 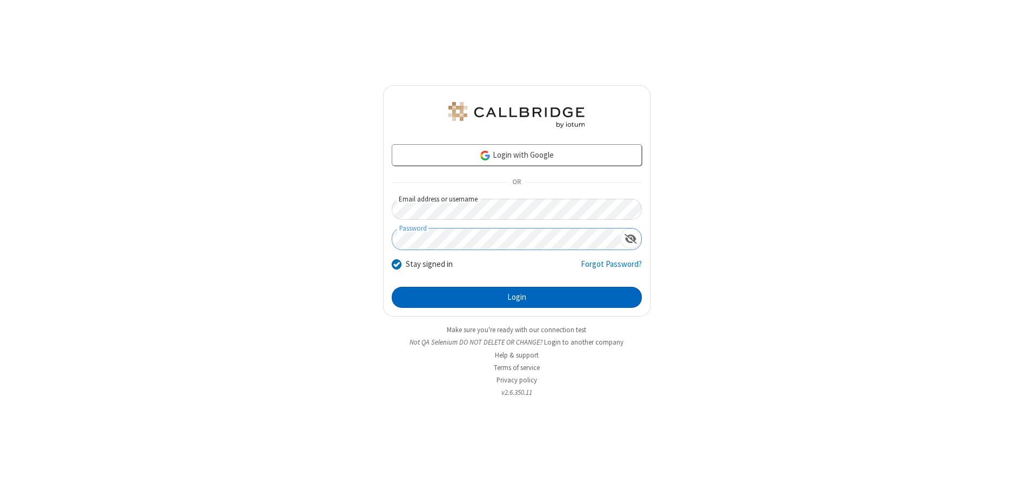 What do you see at coordinates (516, 183) in the screenshot?
I see `span: OR` at bounding box center [516, 183].